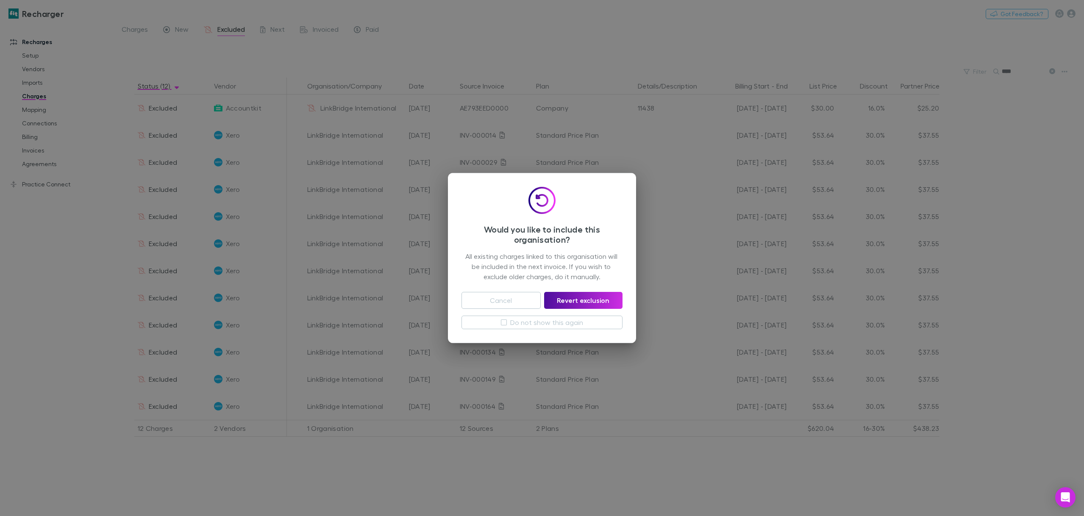 This screenshot has height=516, width=1084. I want to click on h3: Would you like to include this organisation?, so click(542, 234).